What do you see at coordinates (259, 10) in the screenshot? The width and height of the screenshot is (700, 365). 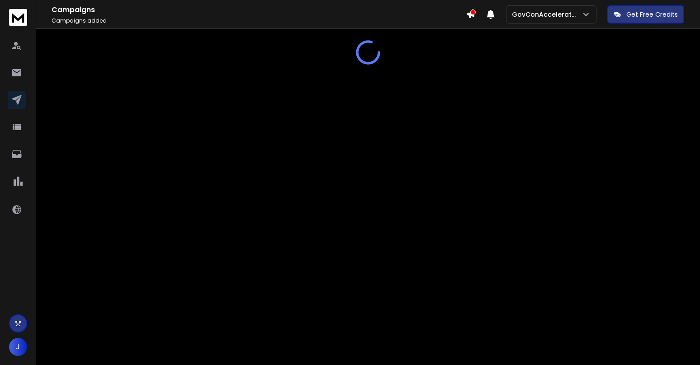 I see `h1: Campaigns` at bounding box center [259, 10].